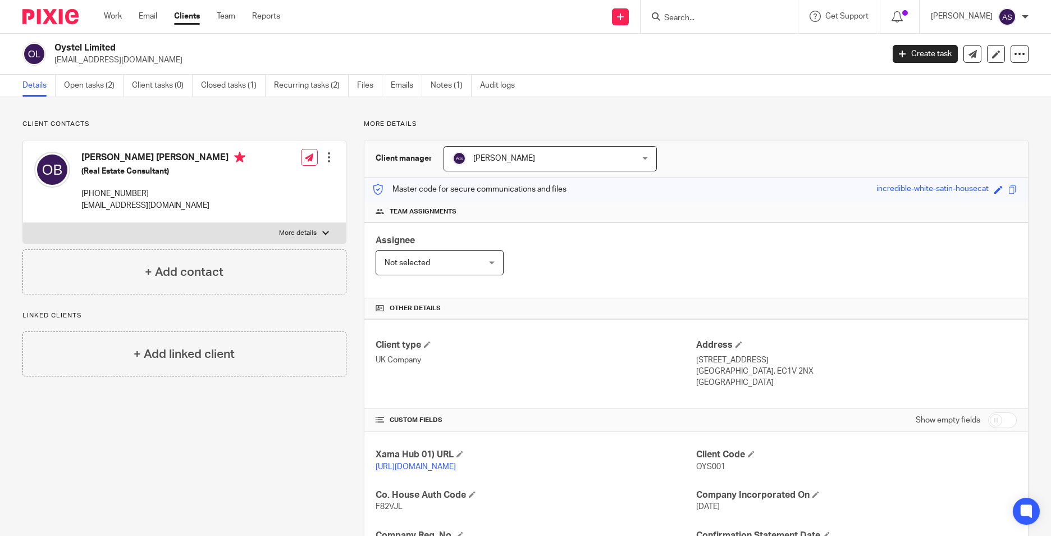 The height and width of the screenshot is (536, 1051). What do you see at coordinates (711, 467) in the screenshot?
I see `span: OYS001` at bounding box center [711, 467].